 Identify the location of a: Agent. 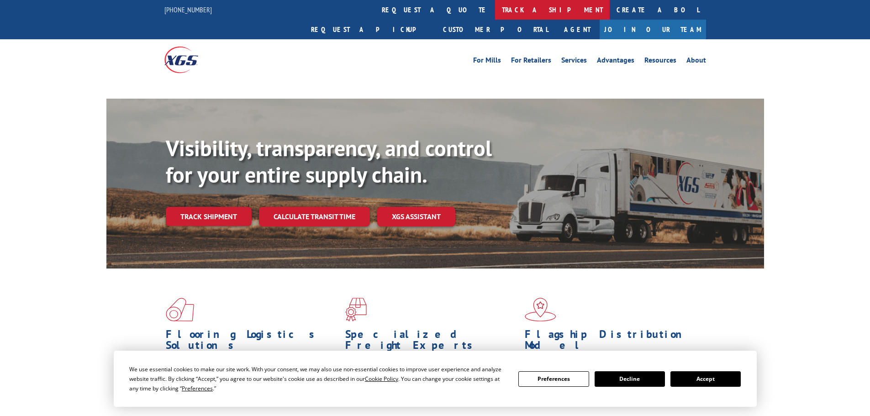
(577, 29).